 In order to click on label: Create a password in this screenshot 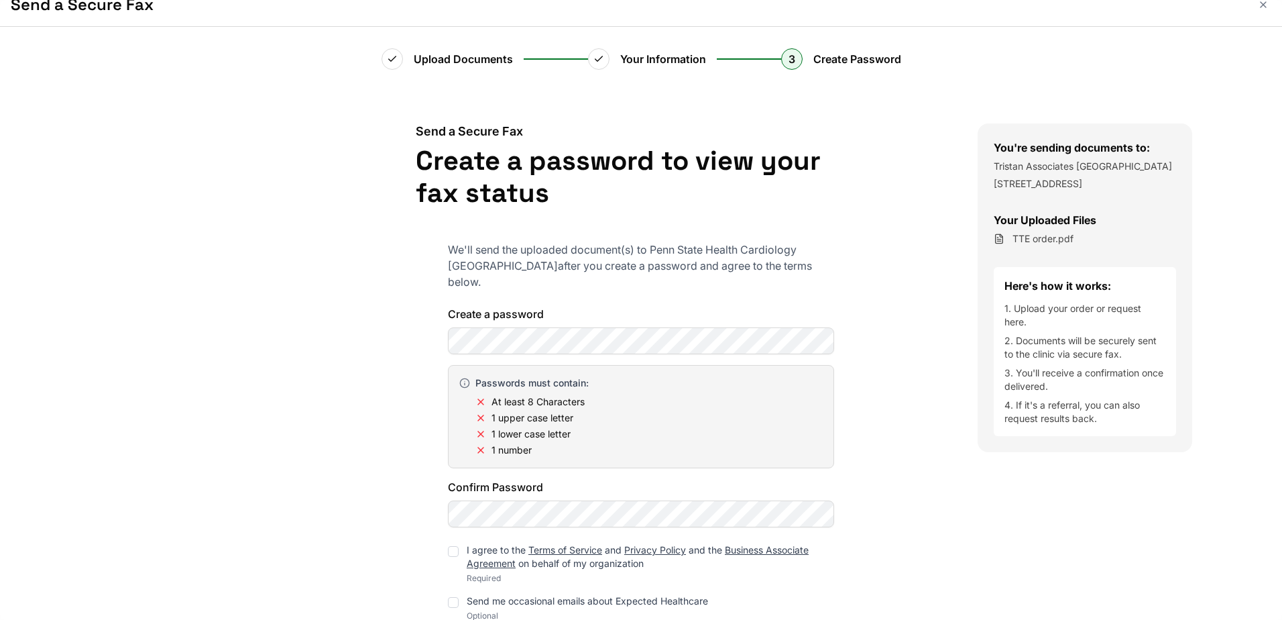, I will do `click(641, 314)`.